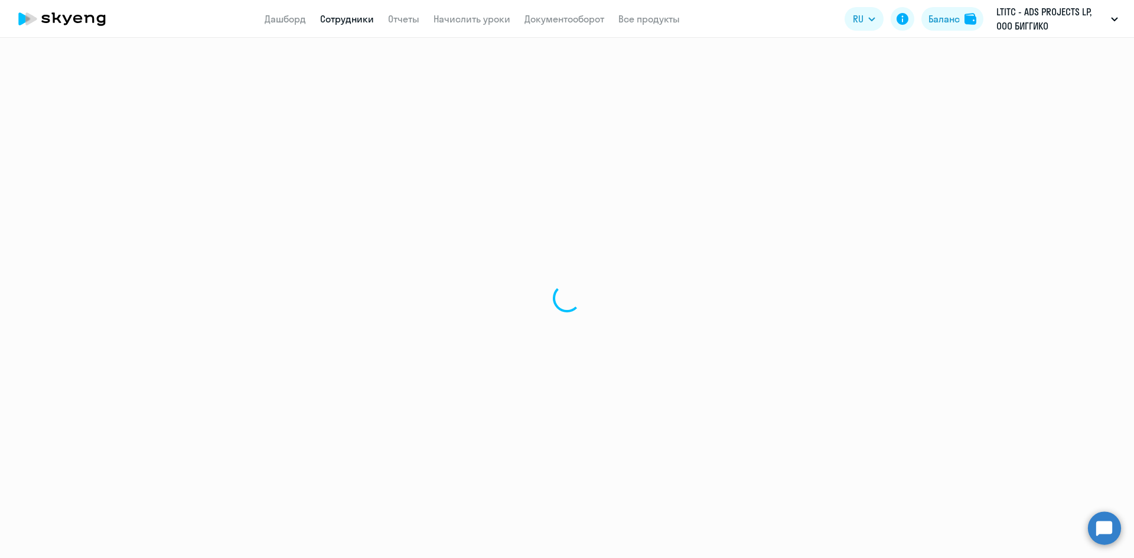 The image size is (1134, 558). I want to click on a: Балансbalance, so click(952, 19).